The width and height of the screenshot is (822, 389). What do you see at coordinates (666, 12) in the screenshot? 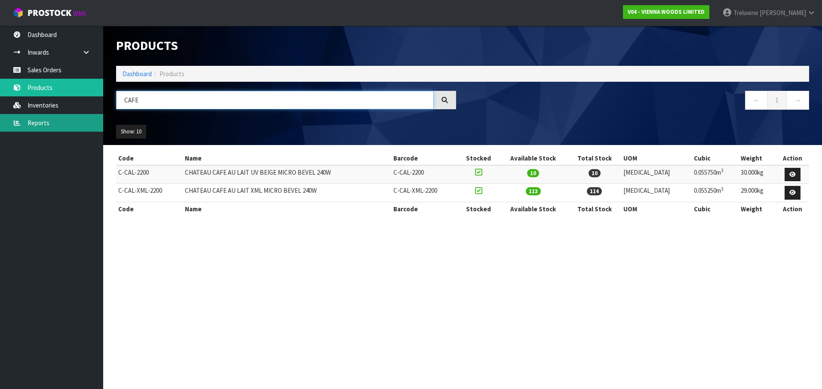
I see `strong: V04 - VIENNA WOODS LIMITED` at bounding box center [666, 12].